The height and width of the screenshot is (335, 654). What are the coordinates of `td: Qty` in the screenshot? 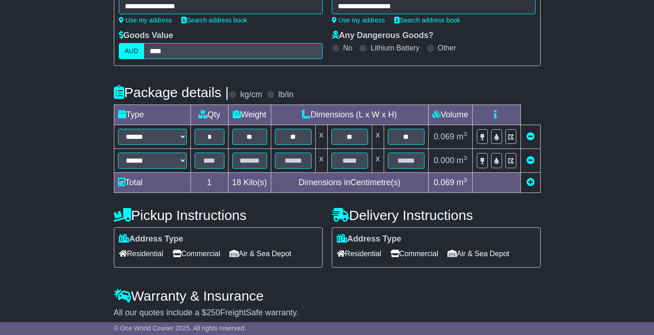 It's located at (209, 115).